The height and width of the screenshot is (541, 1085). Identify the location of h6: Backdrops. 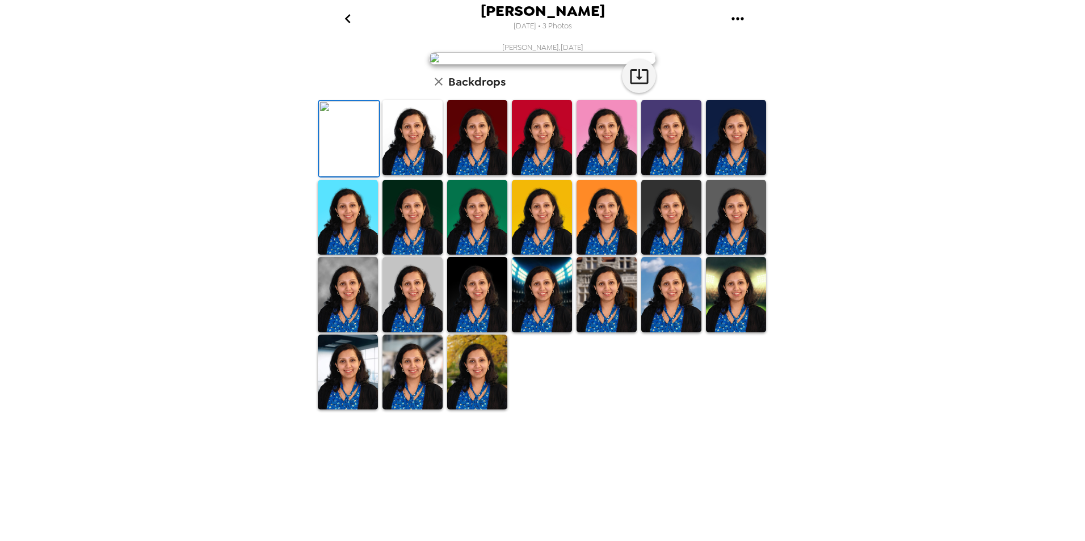
(477, 82).